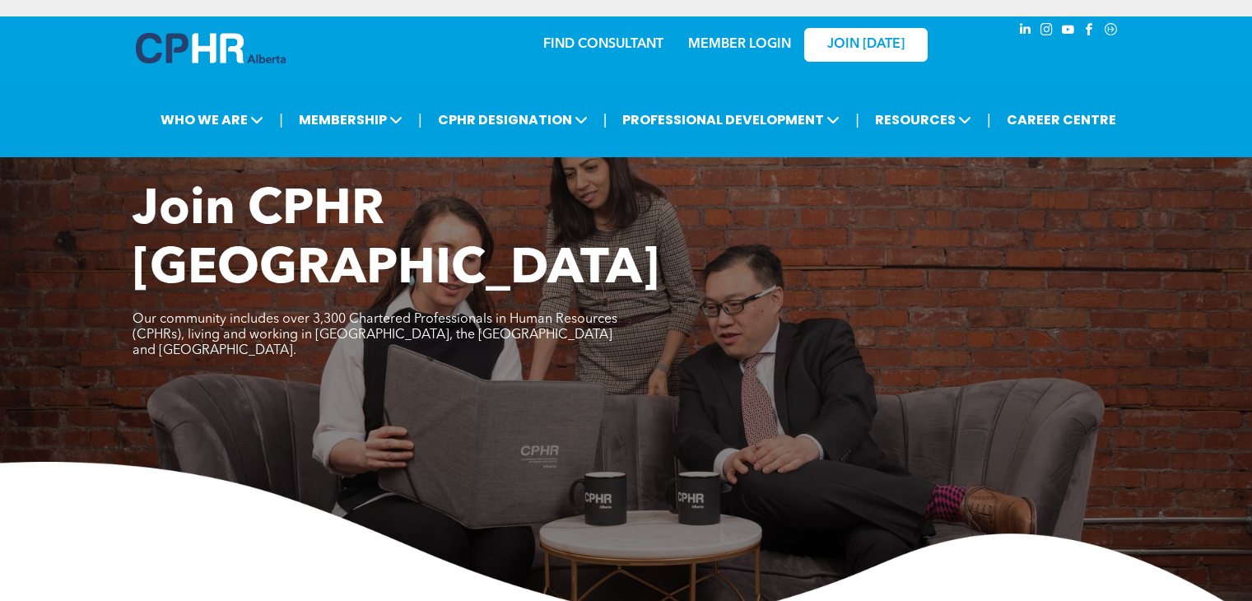  I want to click on a: instagram, so click(1047, 31).